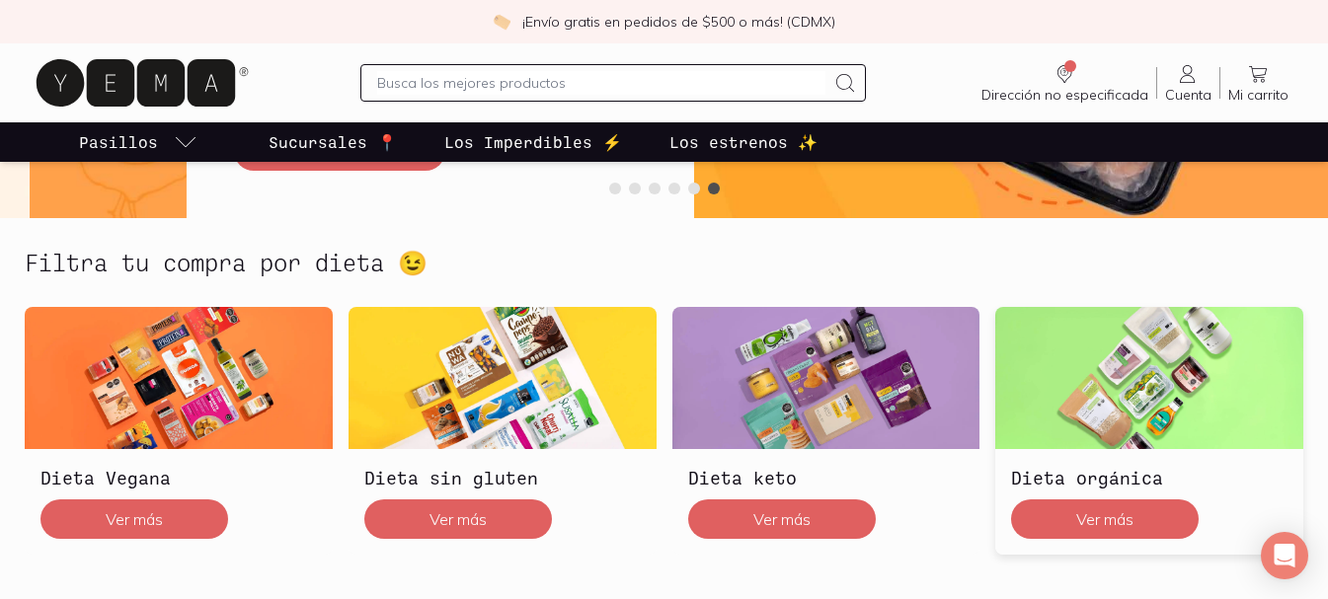 Image resolution: width=1328 pixels, height=599 pixels. What do you see at coordinates (826, 430) in the screenshot?
I see `a: Dieta ketoDieta ketoVer más` at bounding box center [826, 430].